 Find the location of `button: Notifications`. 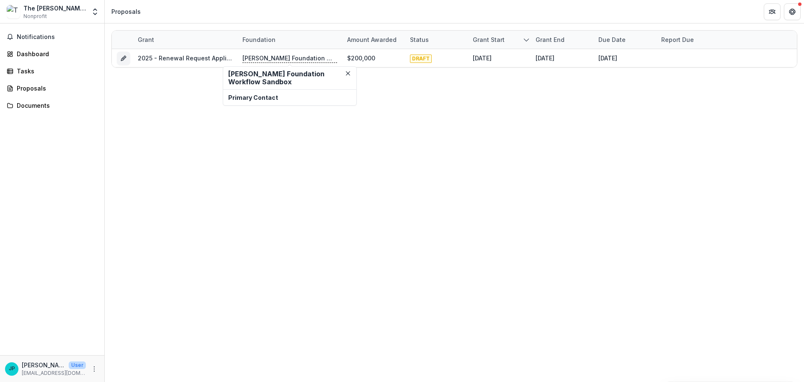

button: Notifications is located at coordinates (52, 37).